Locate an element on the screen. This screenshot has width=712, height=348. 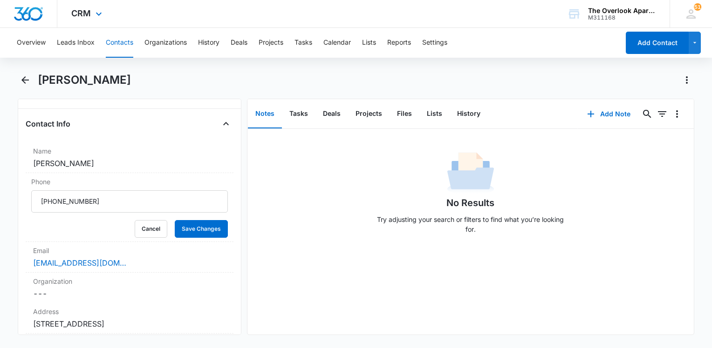
button: Add Note is located at coordinates (608, 114).